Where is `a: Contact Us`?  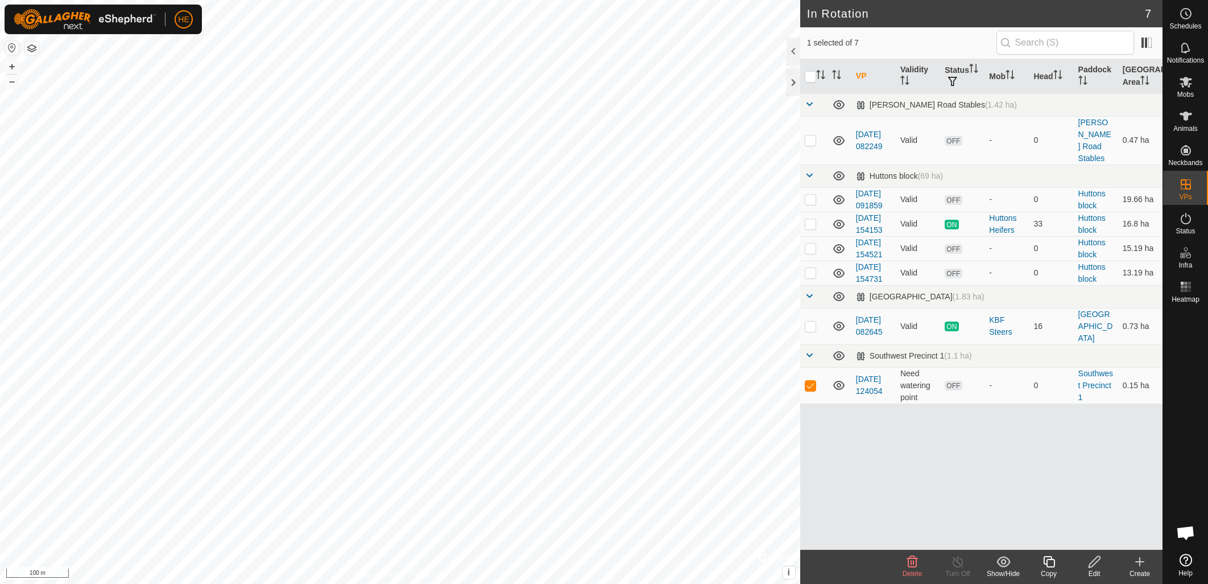 a: Contact Us is located at coordinates (428, 574).